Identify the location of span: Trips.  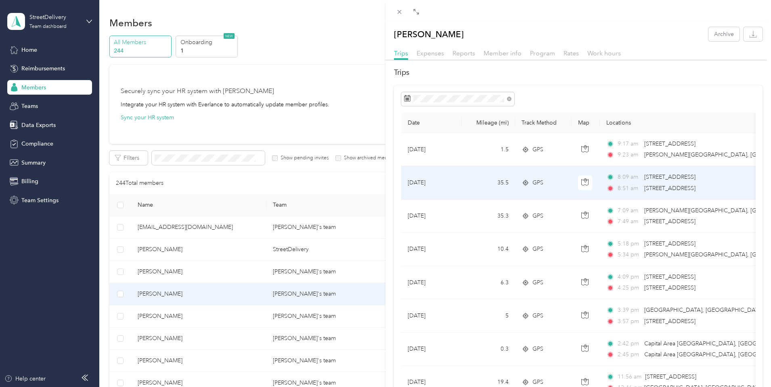
(401, 53).